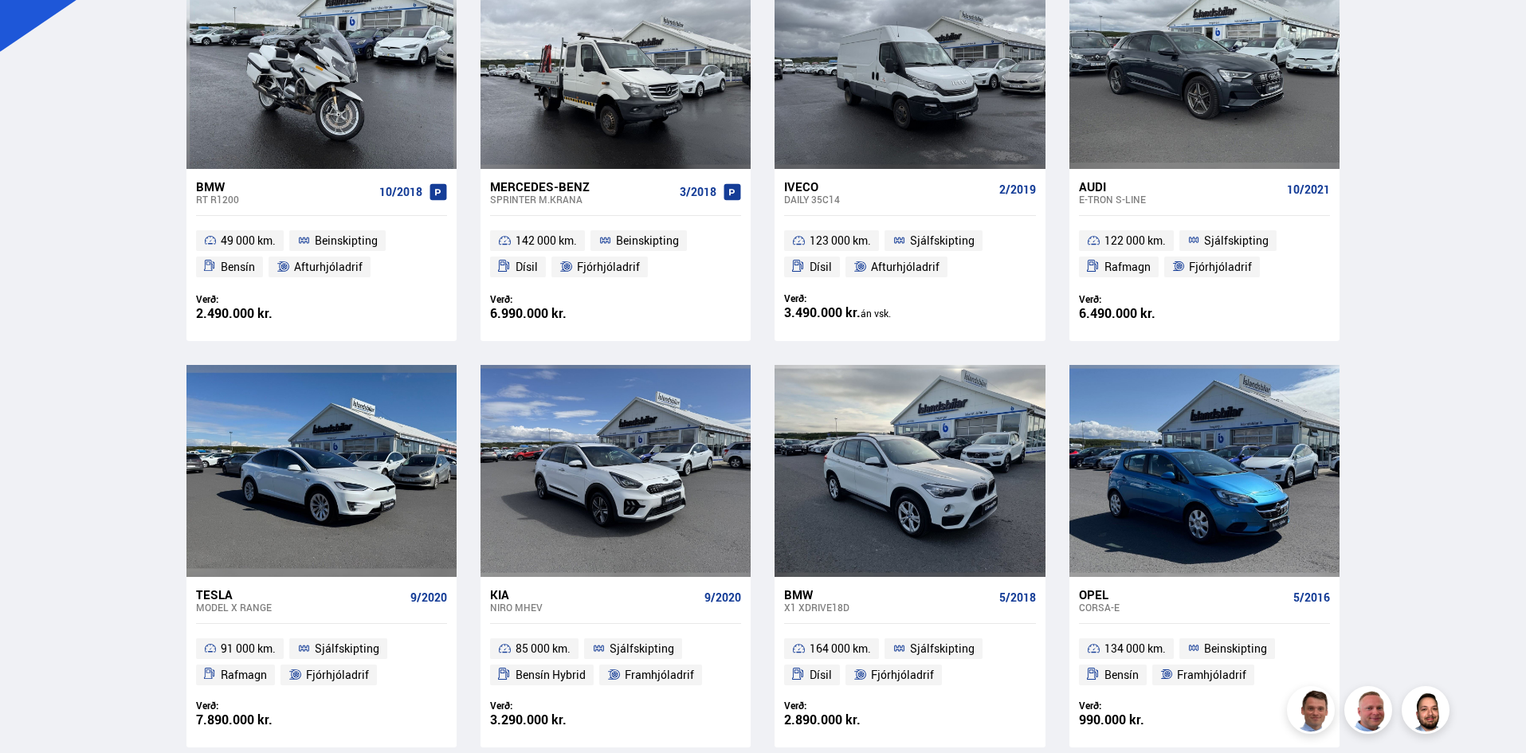 The width and height of the screenshot is (1526, 753). I want to click on span: án vsk., so click(876, 313).